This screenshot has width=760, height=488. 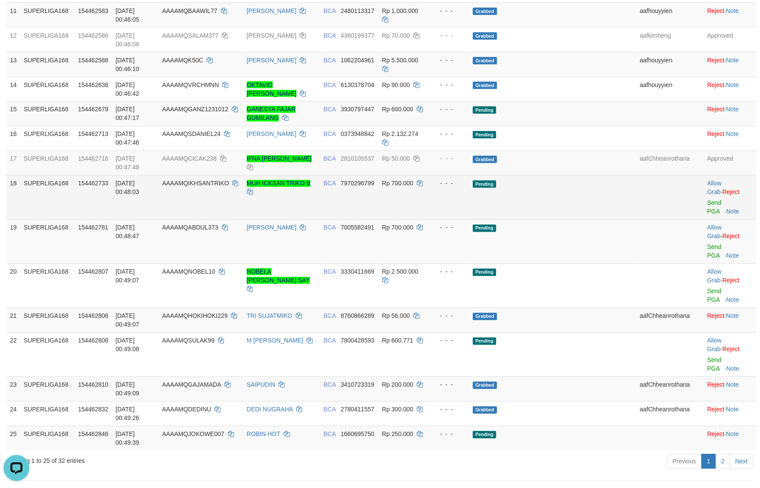 What do you see at coordinates (187, 409) in the screenshot?
I see `span: AAAAMQDEDINU` at bounding box center [187, 409].